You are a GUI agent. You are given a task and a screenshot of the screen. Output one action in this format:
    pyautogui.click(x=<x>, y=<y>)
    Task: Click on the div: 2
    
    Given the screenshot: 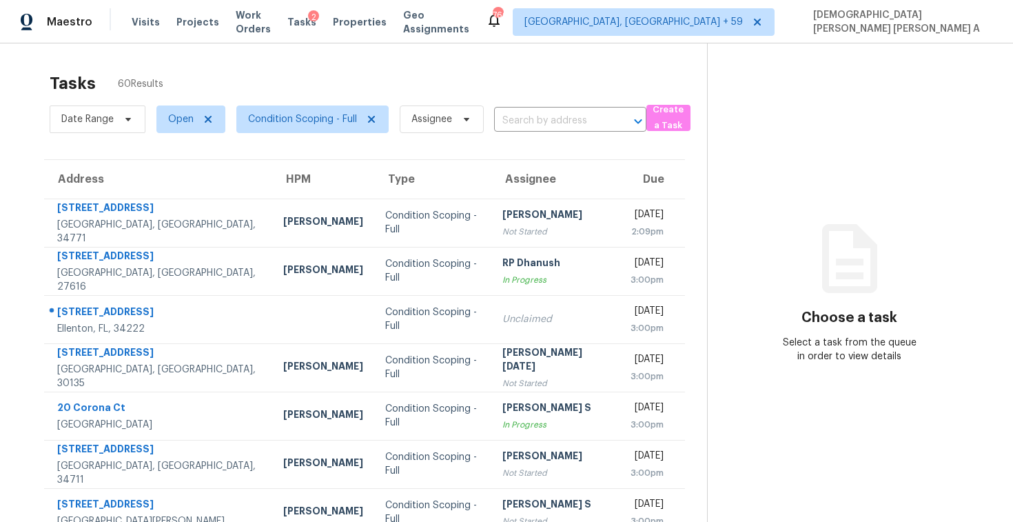 What is the action you would take?
    pyautogui.click(x=313, y=17)
    